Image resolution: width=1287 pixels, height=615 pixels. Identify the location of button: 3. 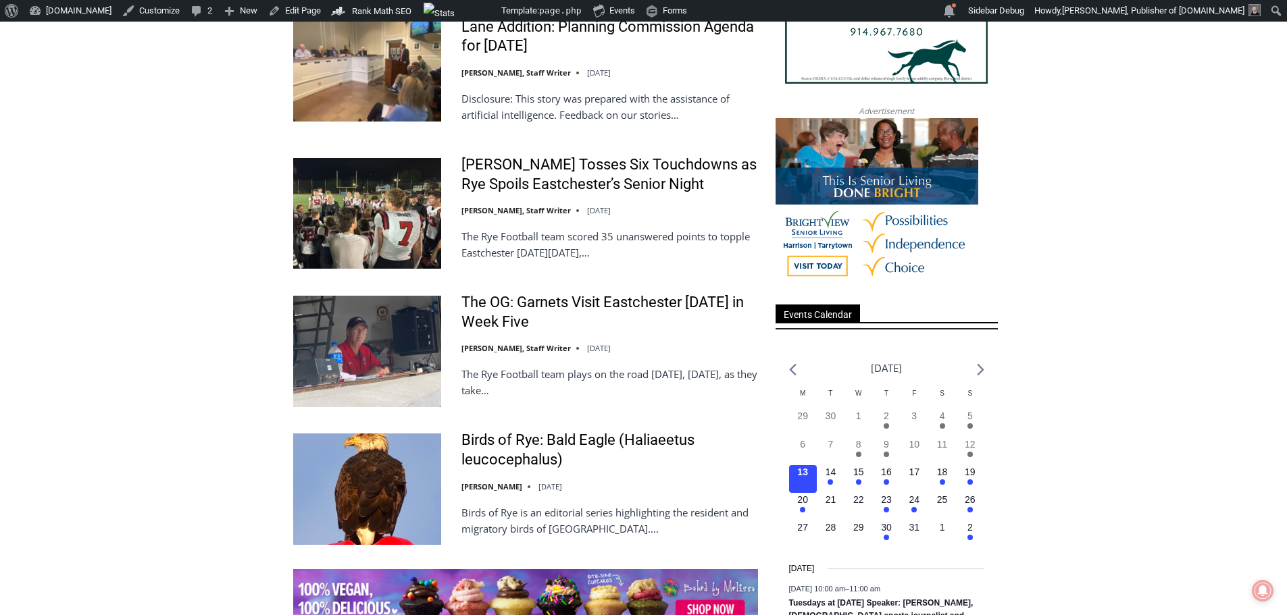
(914, 423).